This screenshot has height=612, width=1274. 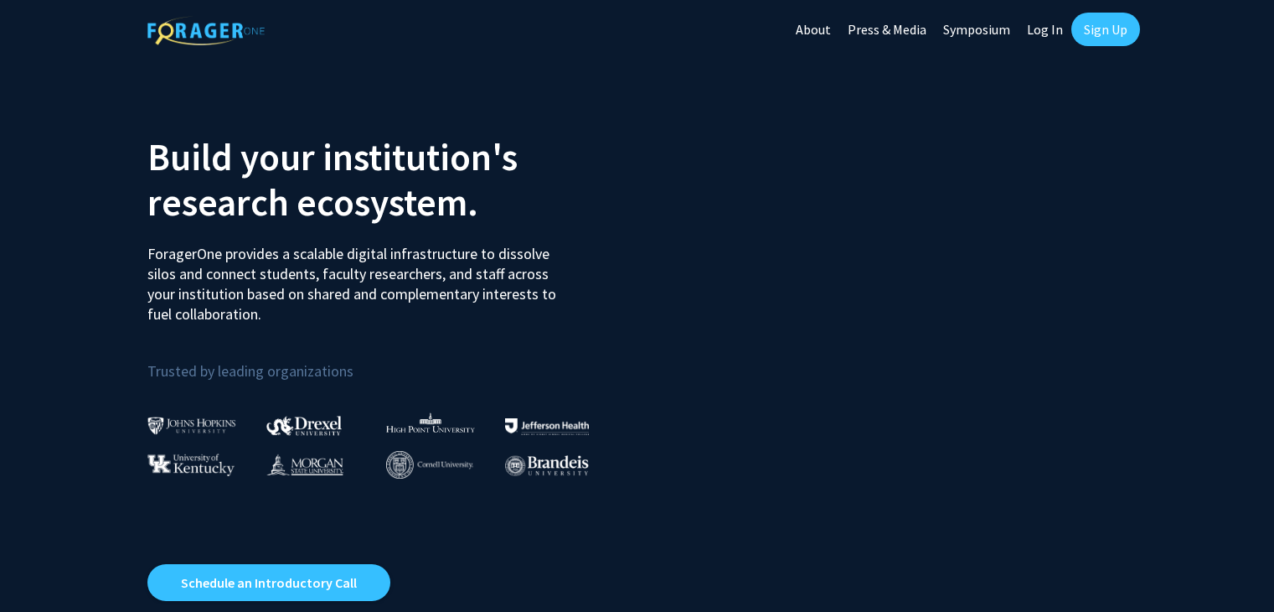 What do you see at coordinates (430, 464) in the screenshot?
I see `img: Cornell University` at bounding box center [430, 464].